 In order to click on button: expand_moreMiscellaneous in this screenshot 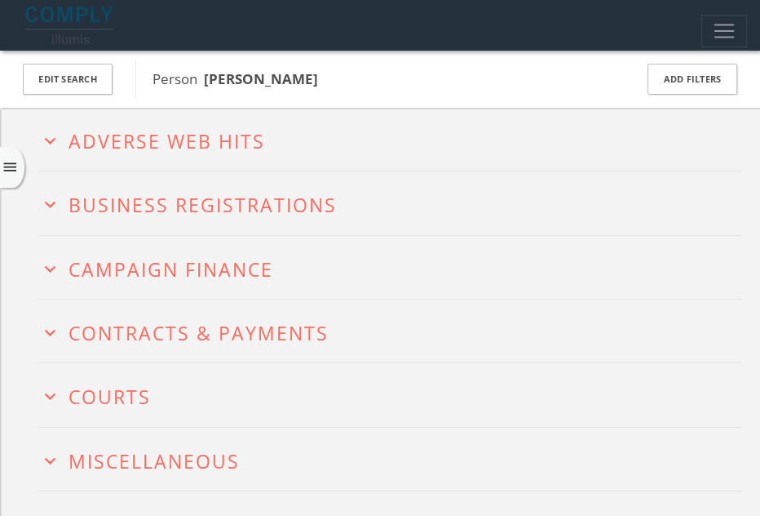, I will do `click(391, 458)`.